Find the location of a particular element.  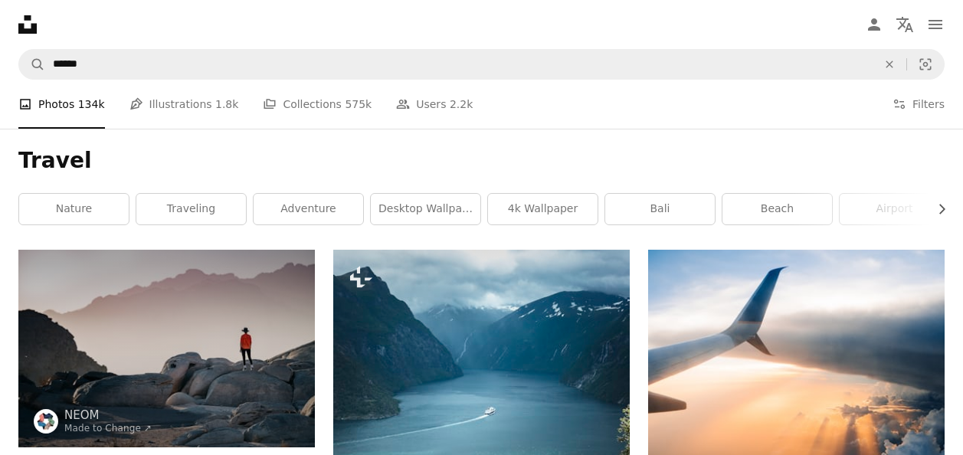

a: bali is located at coordinates (659, 209).